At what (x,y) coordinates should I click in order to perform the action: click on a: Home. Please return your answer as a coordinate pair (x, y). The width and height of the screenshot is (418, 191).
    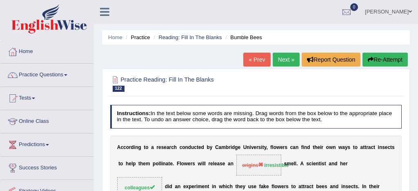
    Looking at the image, I should click on (47, 51).